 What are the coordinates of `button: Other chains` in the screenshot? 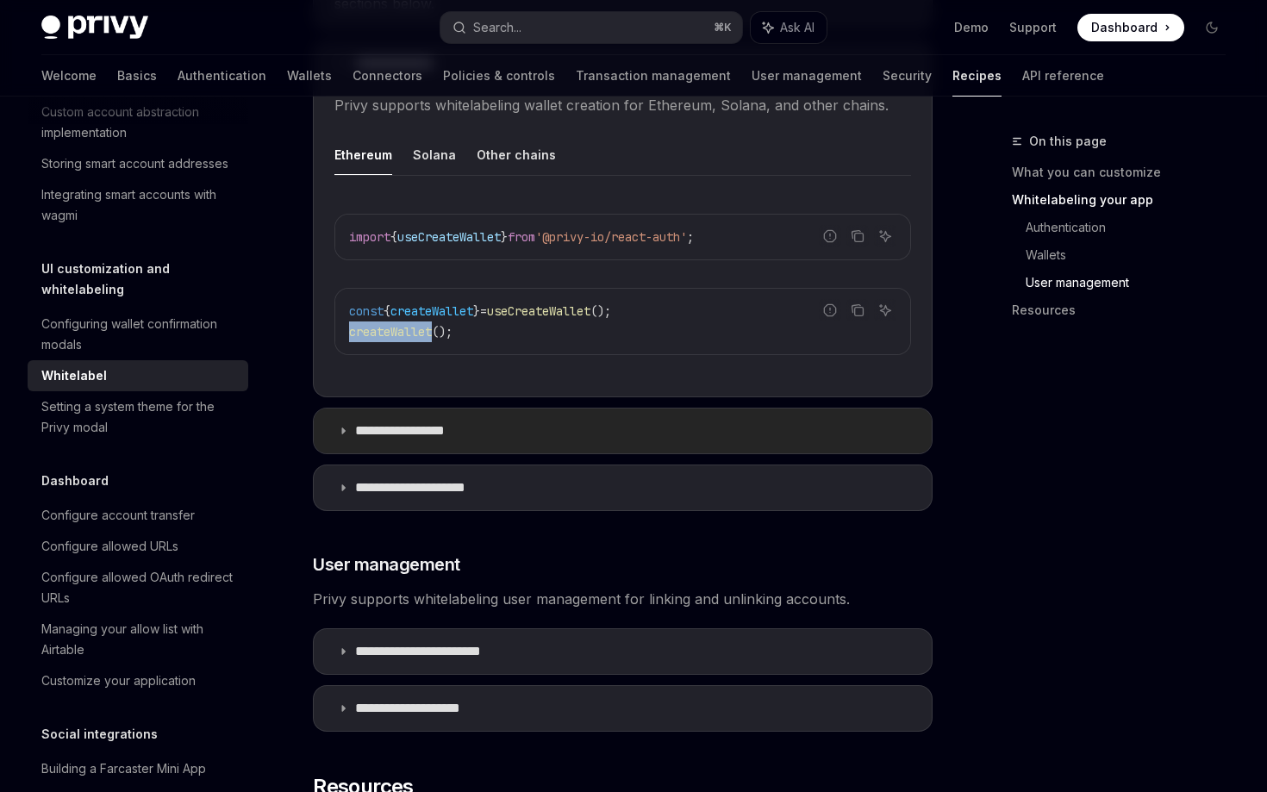 It's located at (516, 154).